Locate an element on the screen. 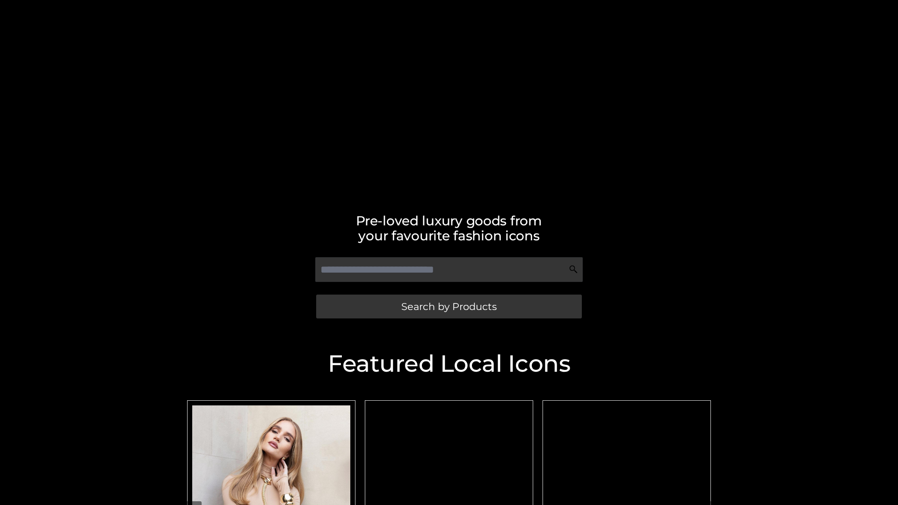 This screenshot has width=898, height=505. span: Search by Products is located at coordinates (449, 306).